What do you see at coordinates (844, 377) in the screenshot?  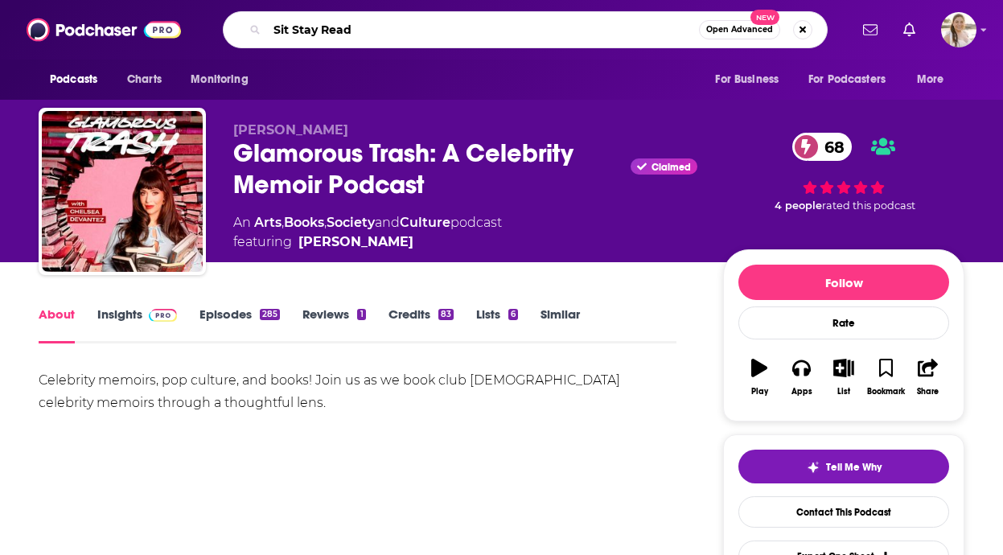 I see `button: List` at bounding box center [844, 377].